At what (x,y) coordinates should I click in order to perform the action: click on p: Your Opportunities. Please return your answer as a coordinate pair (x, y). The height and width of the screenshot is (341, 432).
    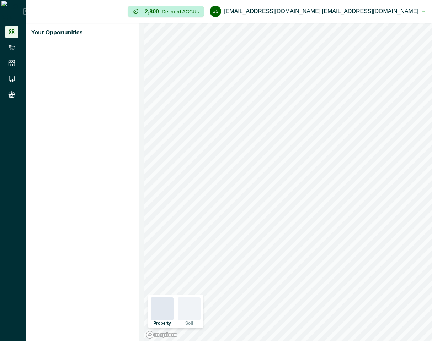
    Looking at the image, I should click on (57, 33).